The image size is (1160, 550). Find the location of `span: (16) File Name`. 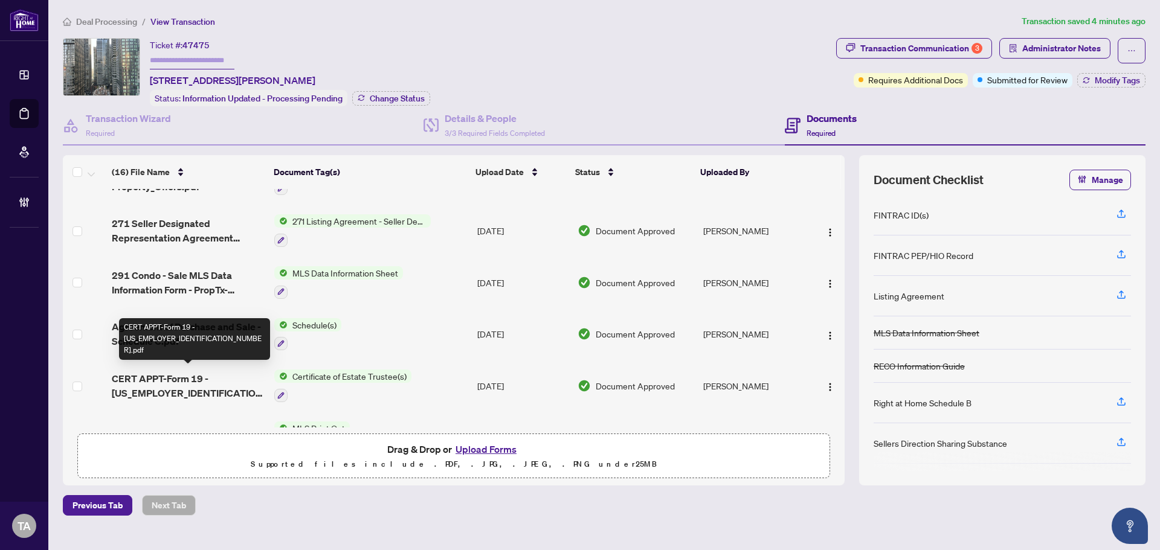

span: (16) File Name is located at coordinates (141, 172).